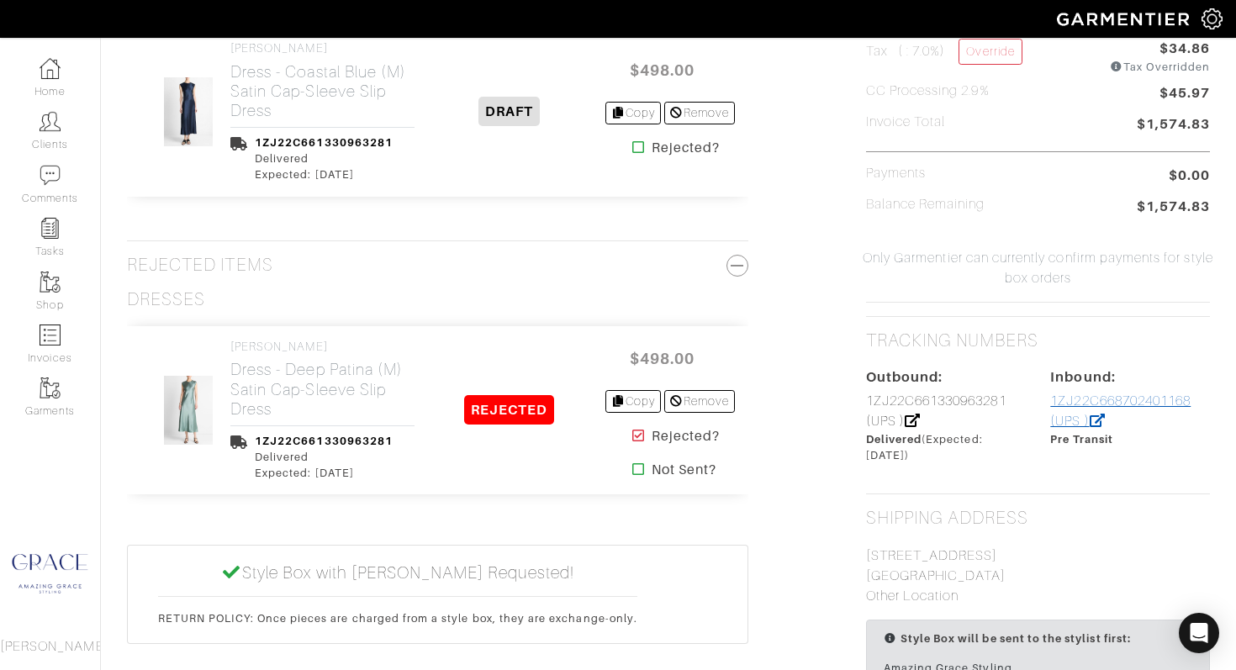 This screenshot has height=670, width=1236. I want to click on img: 6MgRCJWaz5kfRLCqU8SBpPT5, so click(188, 112).